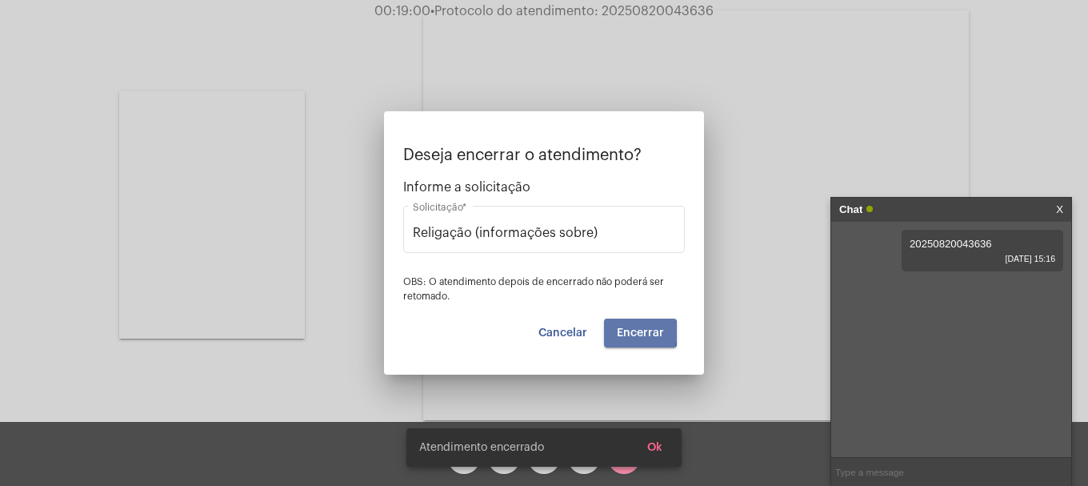  I want to click on p: Deseja encerrar o atendimento?, so click(544, 155).